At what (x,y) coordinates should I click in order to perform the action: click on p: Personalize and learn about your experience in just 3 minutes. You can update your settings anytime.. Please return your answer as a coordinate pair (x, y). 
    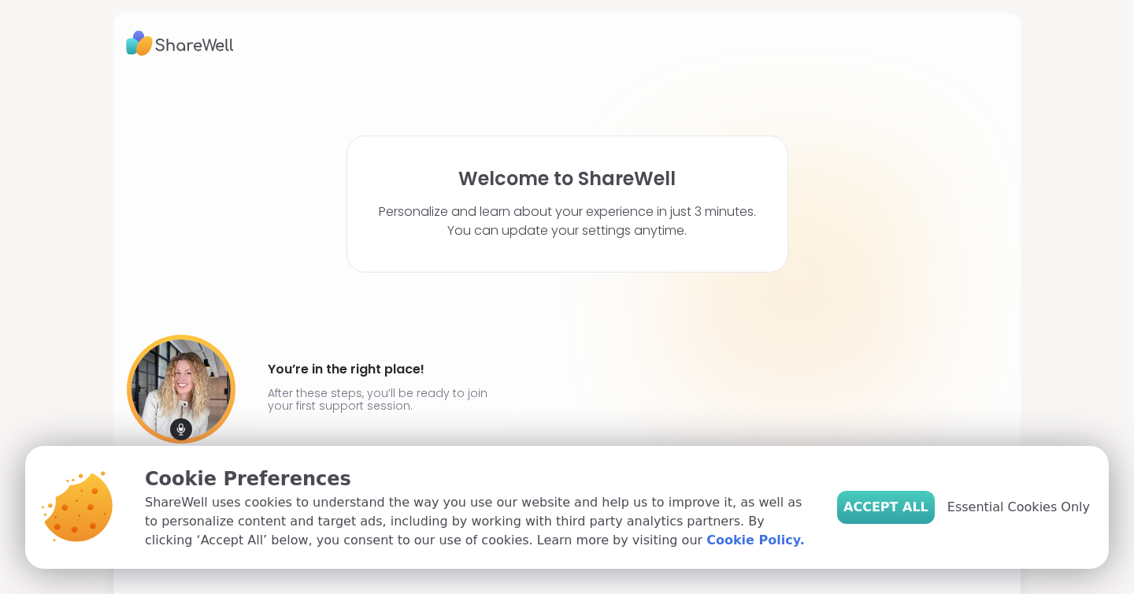
    Looking at the image, I should click on (567, 221).